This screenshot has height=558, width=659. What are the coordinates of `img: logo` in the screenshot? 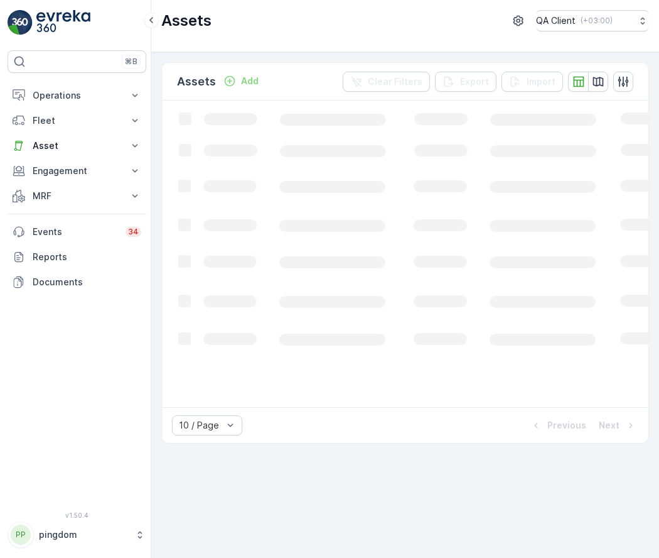 It's located at (20, 23).